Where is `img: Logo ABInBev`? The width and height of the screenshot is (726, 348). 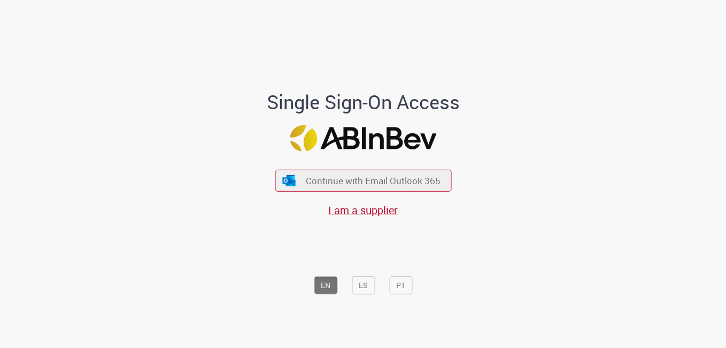
img: Logo ABInBev is located at coordinates (363, 138).